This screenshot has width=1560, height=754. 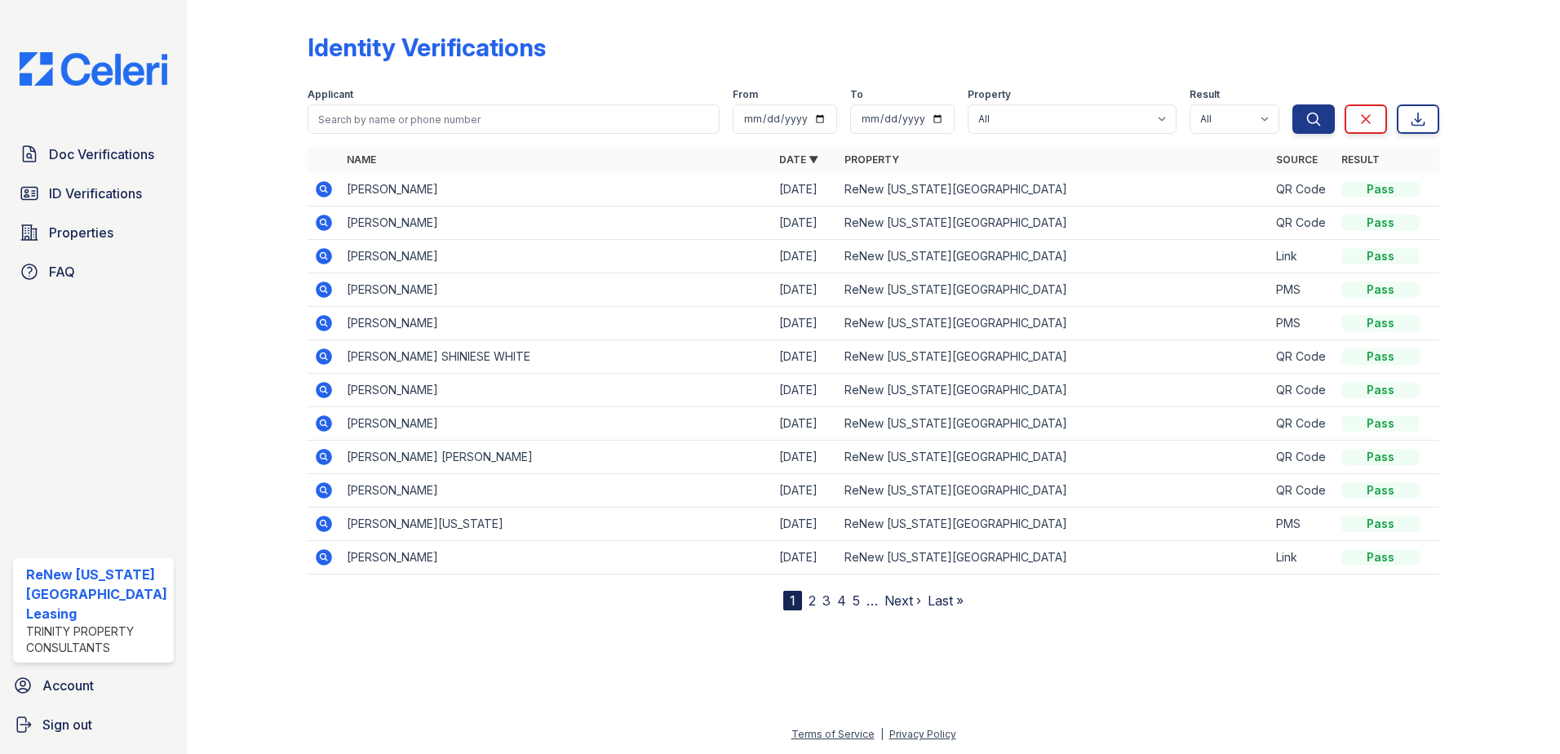 What do you see at coordinates (827, 601) in the screenshot?
I see `a: 3` at bounding box center [827, 601].